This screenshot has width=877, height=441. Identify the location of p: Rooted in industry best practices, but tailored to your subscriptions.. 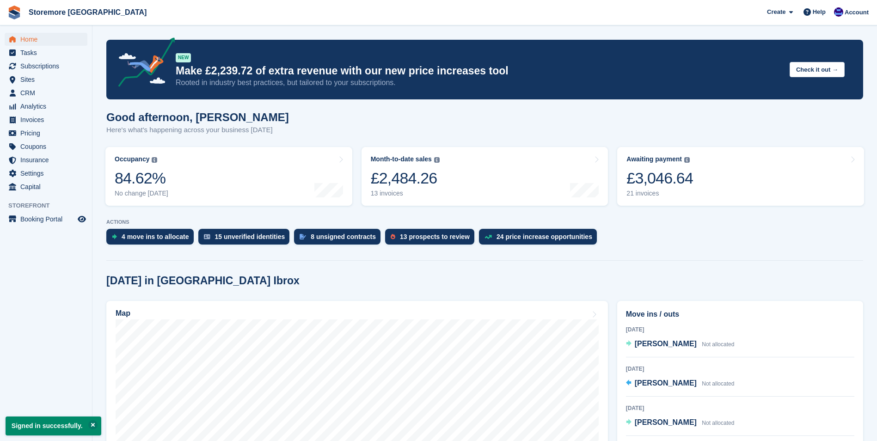
(479, 83).